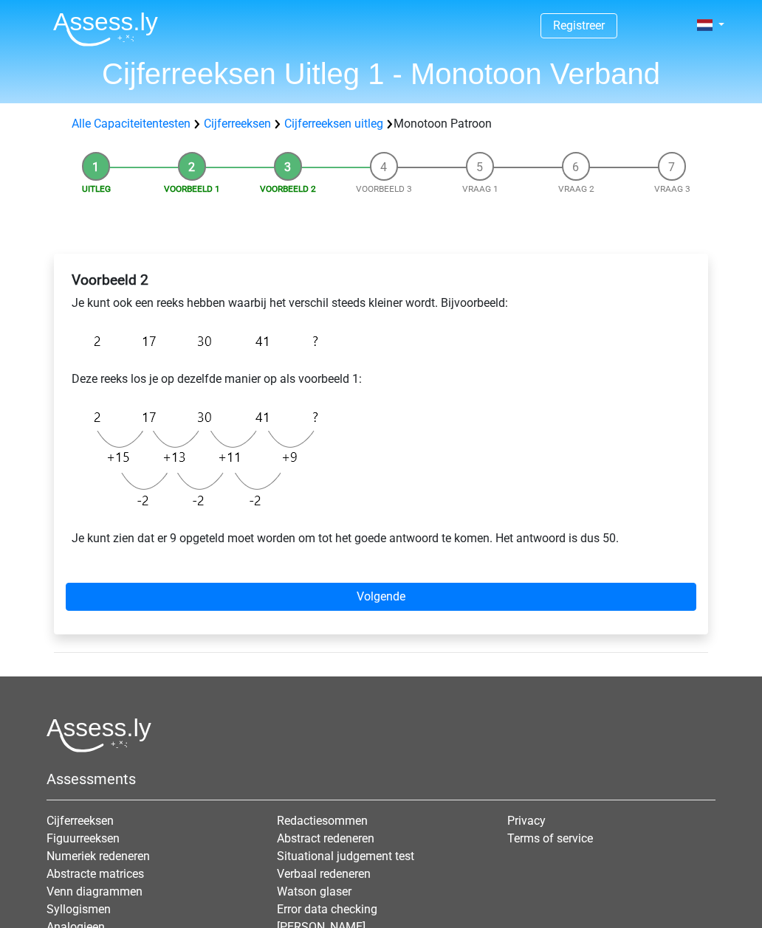 The image size is (762, 928). What do you see at coordinates (192, 189) in the screenshot?
I see `a: Voorbeeld 1` at bounding box center [192, 189].